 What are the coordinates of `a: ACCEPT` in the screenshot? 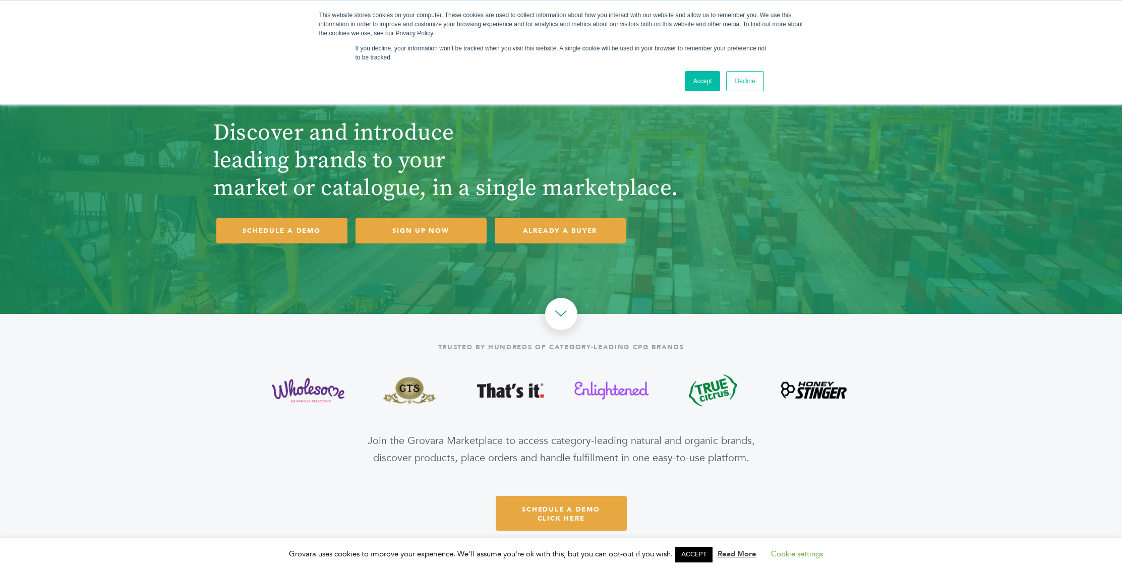 It's located at (694, 555).